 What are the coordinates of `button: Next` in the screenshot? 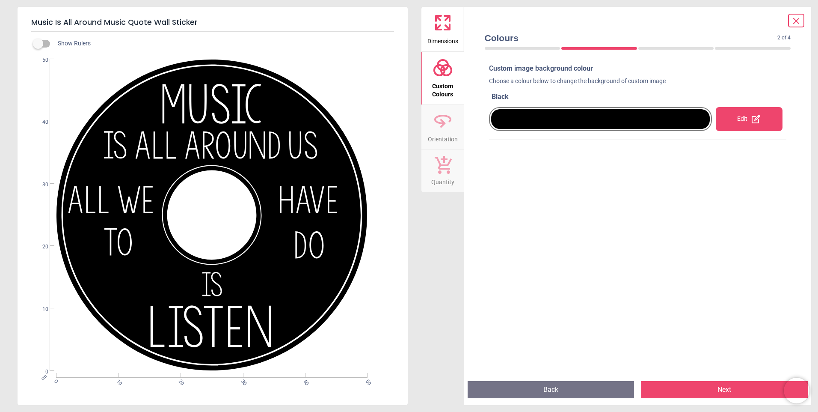 It's located at (725, 390).